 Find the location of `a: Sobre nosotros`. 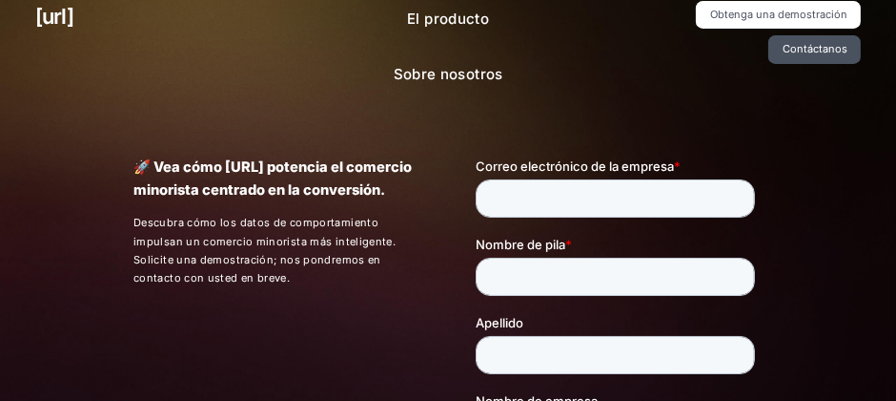

a: Sobre nosotros is located at coordinates (448, 74).